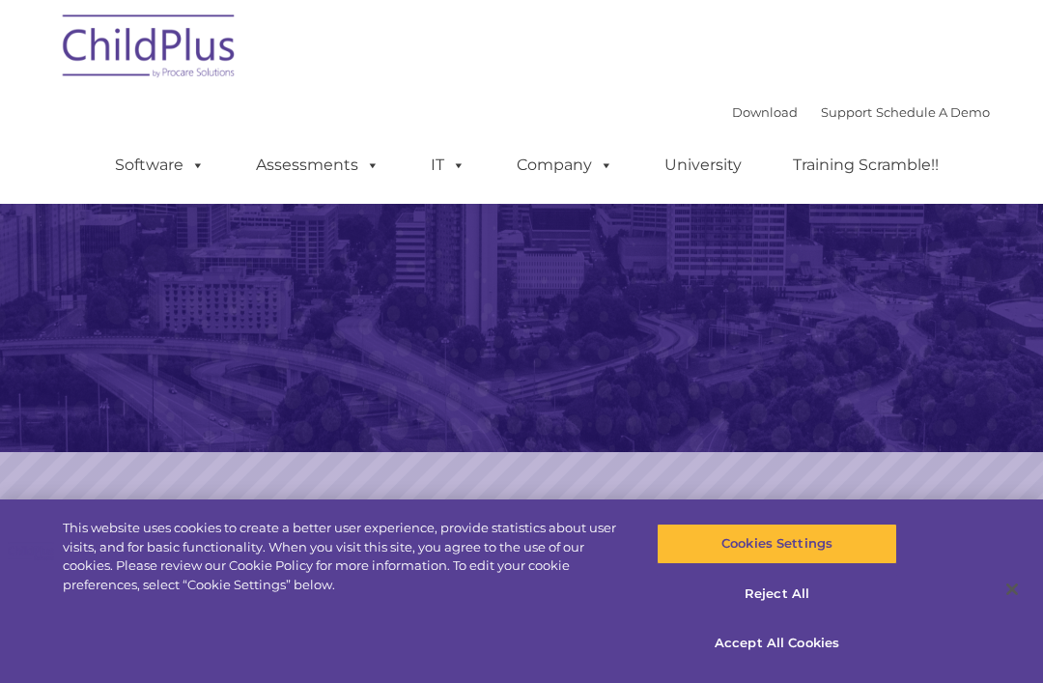 This screenshot has width=1043, height=683. What do you see at coordinates (866, 165) in the screenshot?
I see `a: Training Scramble!!` at bounding box center [866, 165].